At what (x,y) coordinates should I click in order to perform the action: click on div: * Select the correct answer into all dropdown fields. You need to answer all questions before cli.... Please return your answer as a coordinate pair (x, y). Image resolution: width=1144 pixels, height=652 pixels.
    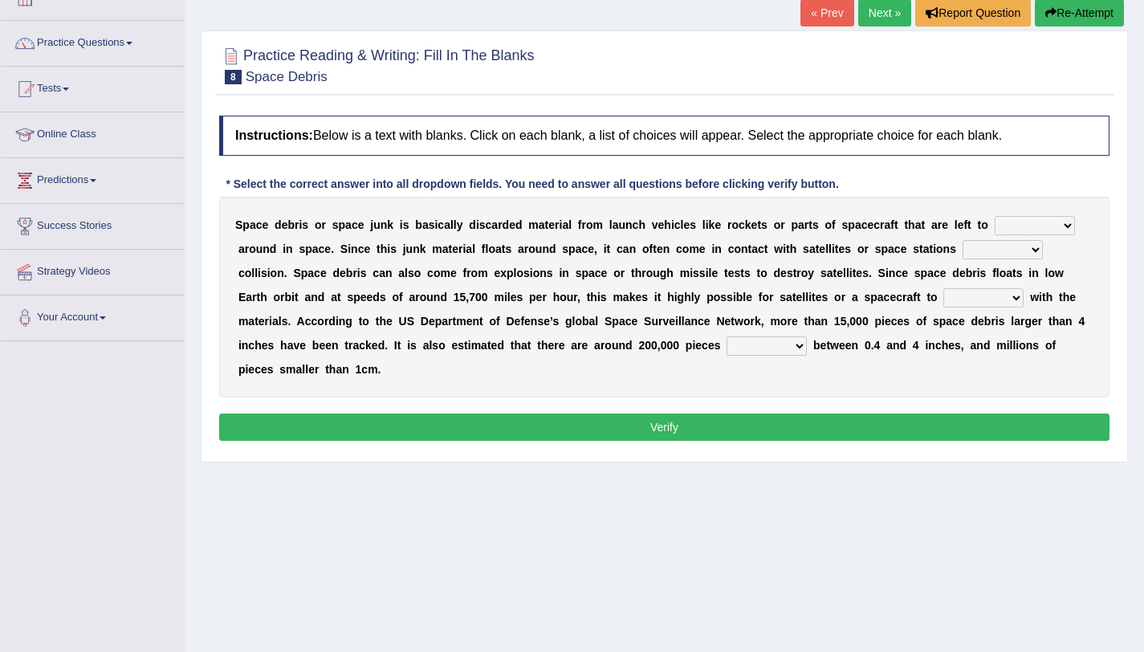
    Looking at the image, I should click on (532, 184).